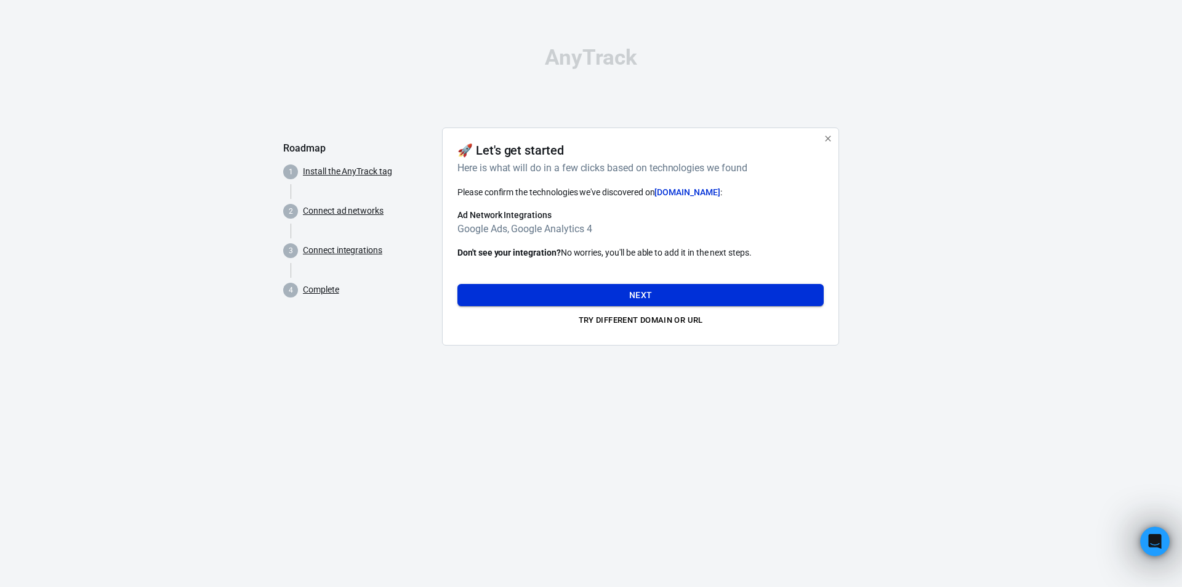  What do you see at coordinates (290, 250) in the screenshot?
I see `text: 3` at bounding box center [290, 250].